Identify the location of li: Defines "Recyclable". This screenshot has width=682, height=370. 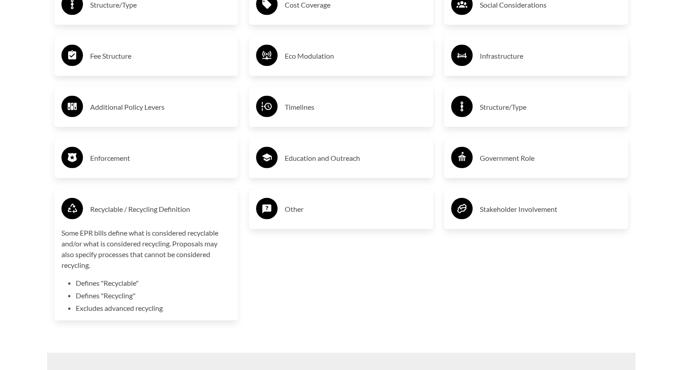
(153, 283).